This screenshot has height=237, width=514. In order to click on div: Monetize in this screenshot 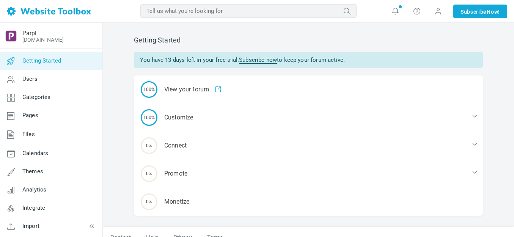, I will do `click(309, 202)`.